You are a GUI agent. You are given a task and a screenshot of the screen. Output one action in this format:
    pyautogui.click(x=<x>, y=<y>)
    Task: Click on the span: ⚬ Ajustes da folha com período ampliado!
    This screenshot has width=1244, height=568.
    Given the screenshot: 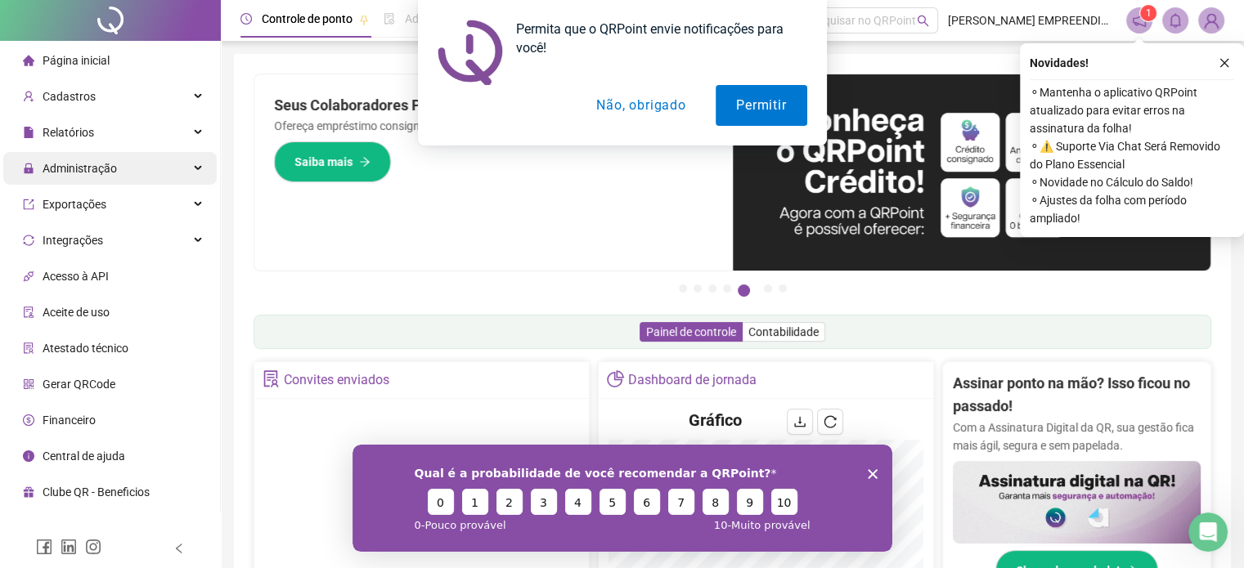 What is the action you would take?
    pyautogui.click(x=1132, y=209)
    